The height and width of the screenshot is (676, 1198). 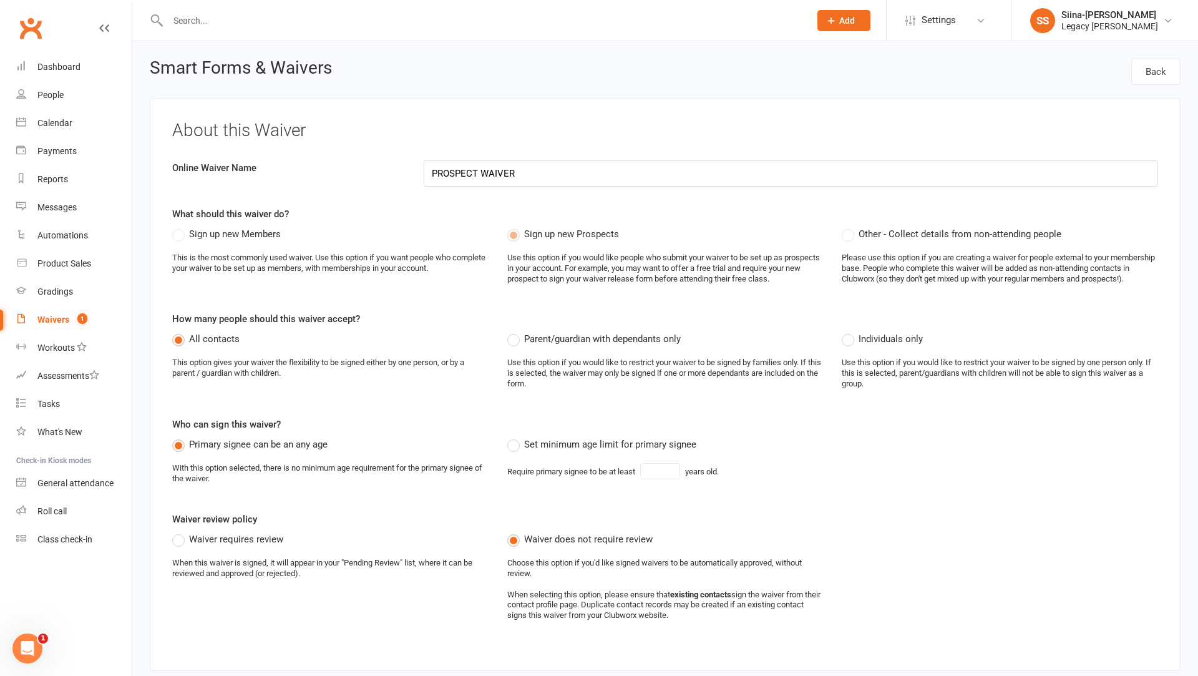 What do you see at coordinates (51, 95) in the screenshot?
I see `div: People` at bounding box center [51, 95].